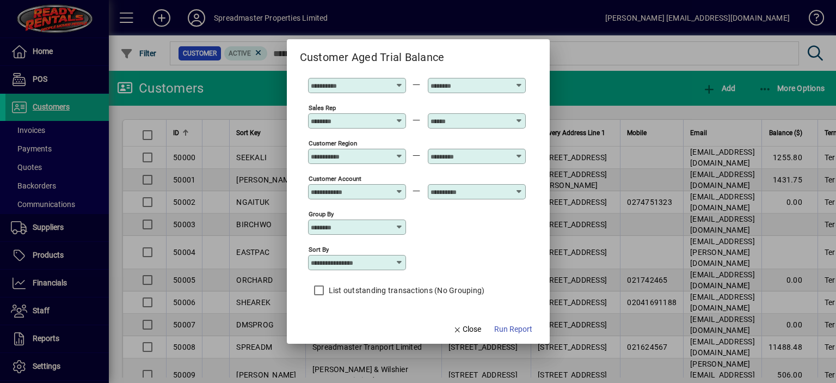 The width and height of the screenshot is (836, 383). Describe the element at coordinates (372, 52) in the screenshot. I see `h2: Customer Aged Trial Balance` at that location.